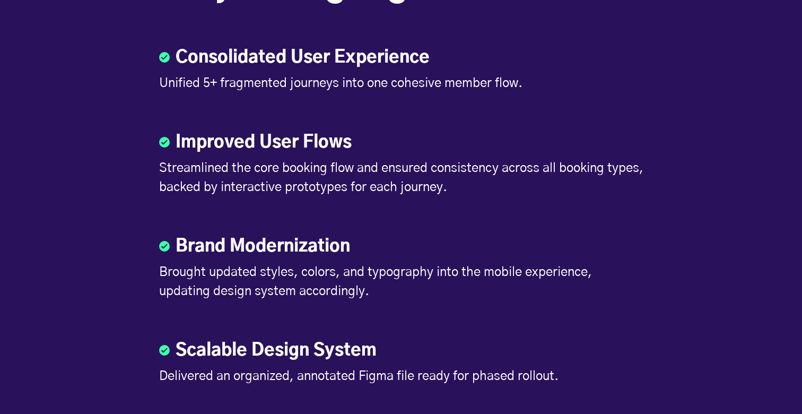 The width and height of the screenshot is (802, 414). I want to click on p: Brought updated styles, colors, and typography into the mobile experience, updating design system..., so click(401, 282).